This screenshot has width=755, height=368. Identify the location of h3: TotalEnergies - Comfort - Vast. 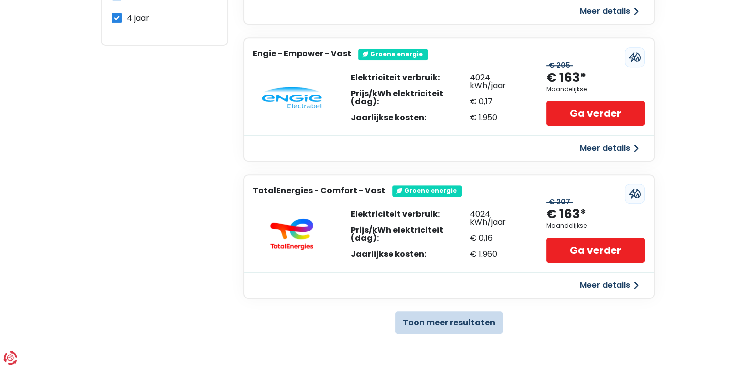
(319, 191).